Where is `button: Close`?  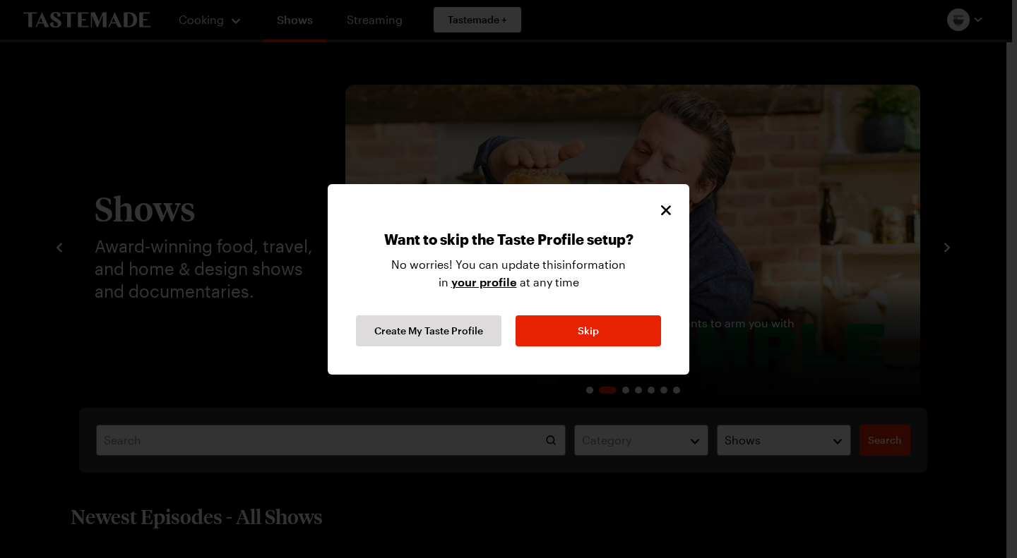 button: Close is located at coordinates (666, 210).